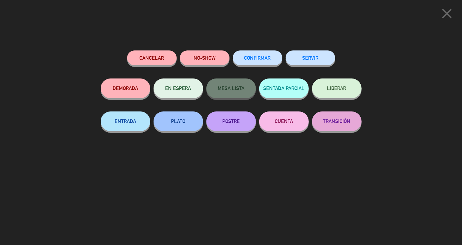  What do you see at coordinates (258, 58) in the screenshot?
I see `button: CONFIRMAR` at bounding box center [258, 58].